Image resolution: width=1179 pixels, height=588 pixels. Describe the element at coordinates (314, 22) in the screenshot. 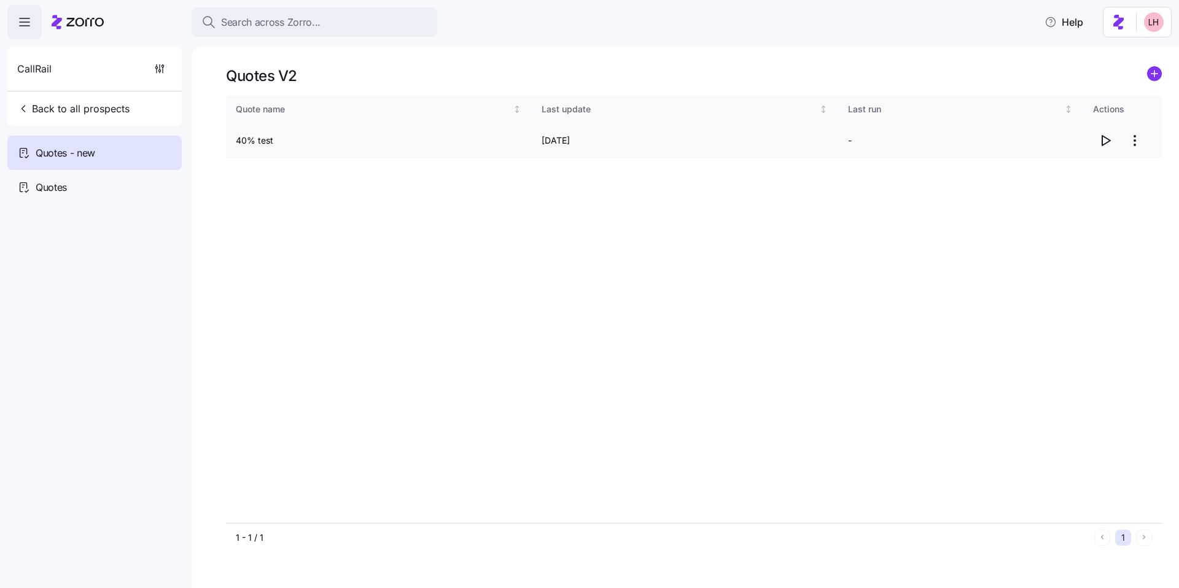

I see `button: Search across Zorro...` at that location.